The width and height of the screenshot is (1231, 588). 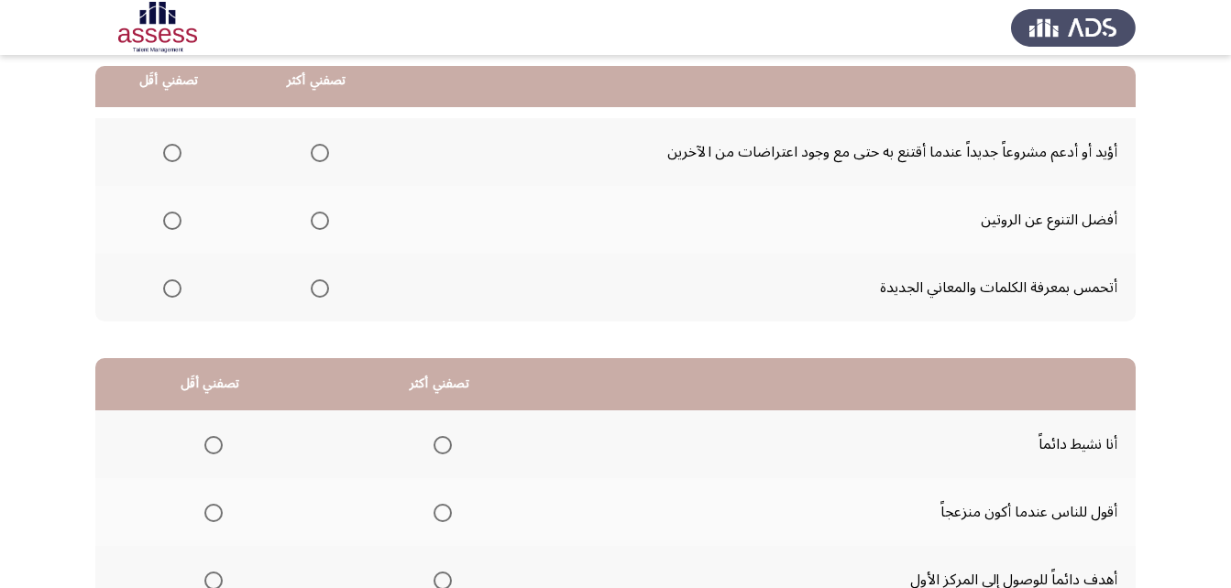 What do you see at coordinates (1073, 27) in the screenshot?
I see `img: Assess Talent Management logo` at bounding box center [1073, 27].